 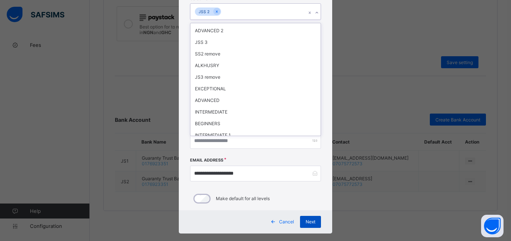 I want to click on div: ADVANCED 2, so click(x=256, y=30).